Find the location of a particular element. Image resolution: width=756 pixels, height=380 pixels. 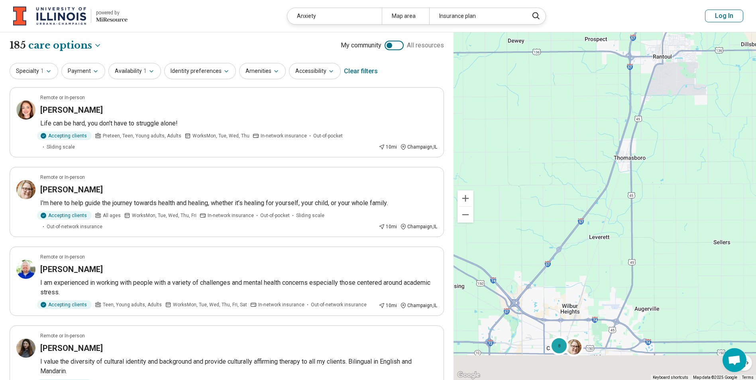

div: Clear filters is located at coordinates (361, 71).